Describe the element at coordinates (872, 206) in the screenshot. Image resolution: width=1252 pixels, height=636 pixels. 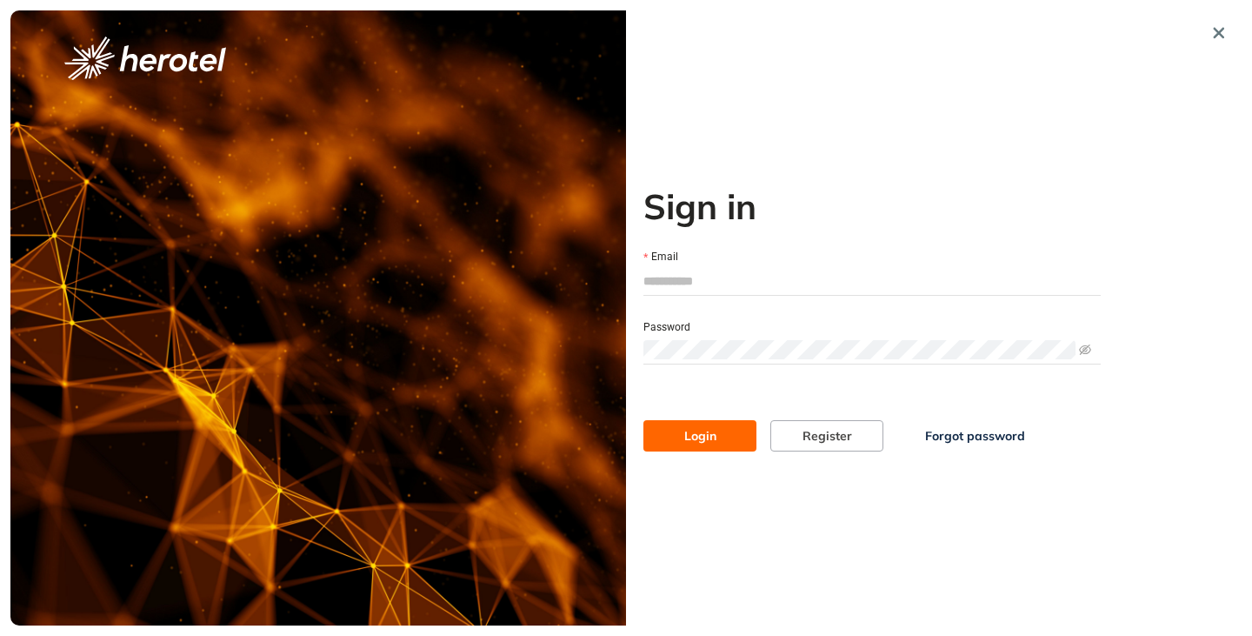
I see `h2: Sign in` at that location.